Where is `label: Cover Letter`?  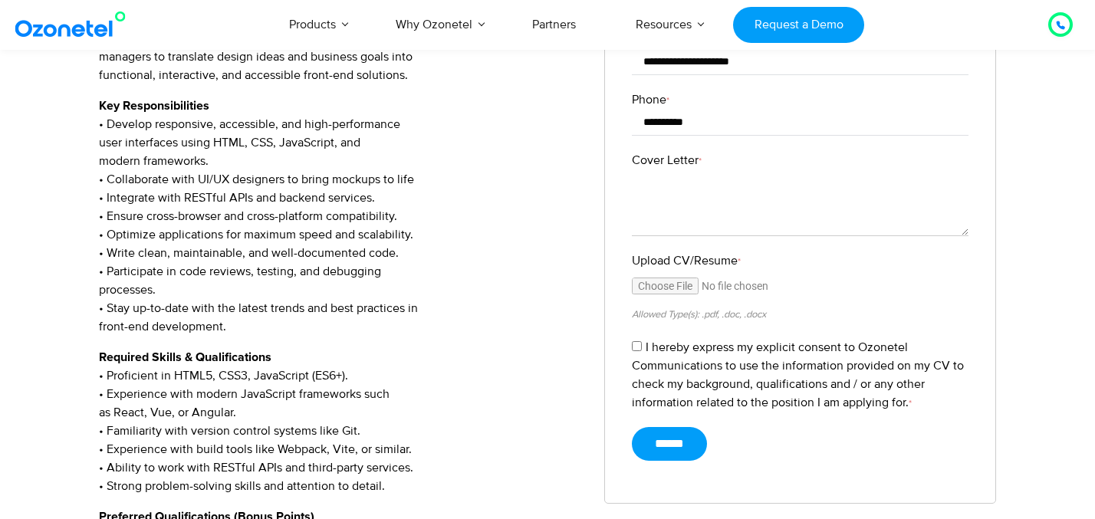
label: Cover Letter is located at coordinates (801, 160).